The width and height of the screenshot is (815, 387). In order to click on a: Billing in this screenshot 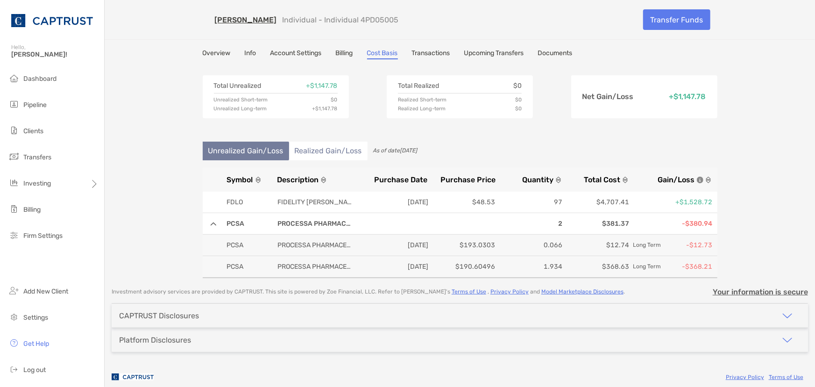, I will do `click(344, 54)`.